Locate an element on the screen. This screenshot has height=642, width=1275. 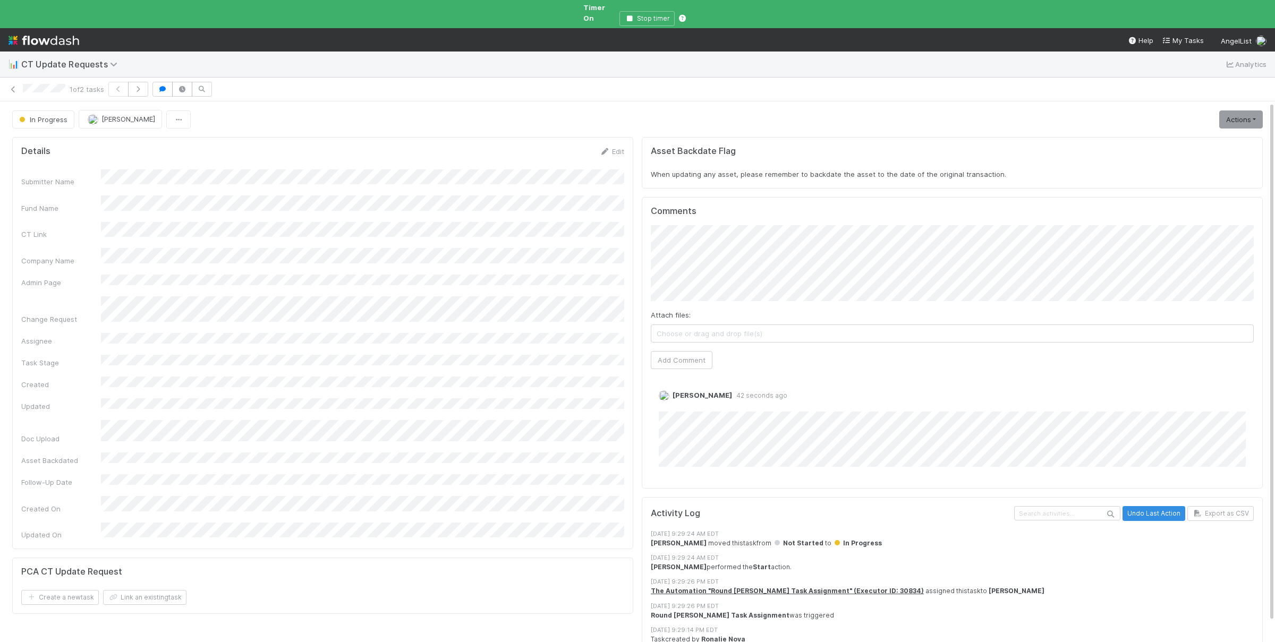
h5: PCA CT Update Request is located at coordinates (72, 572).